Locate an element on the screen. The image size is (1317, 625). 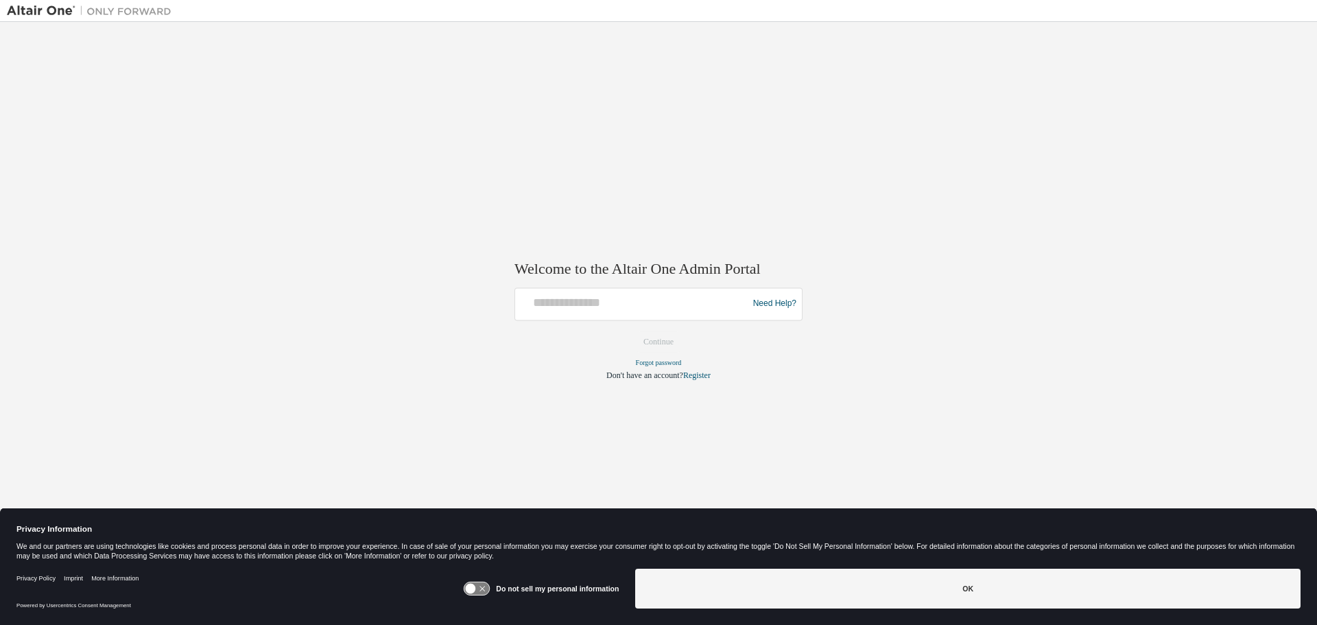
img: Altair One is located at coordinates (93, 11).